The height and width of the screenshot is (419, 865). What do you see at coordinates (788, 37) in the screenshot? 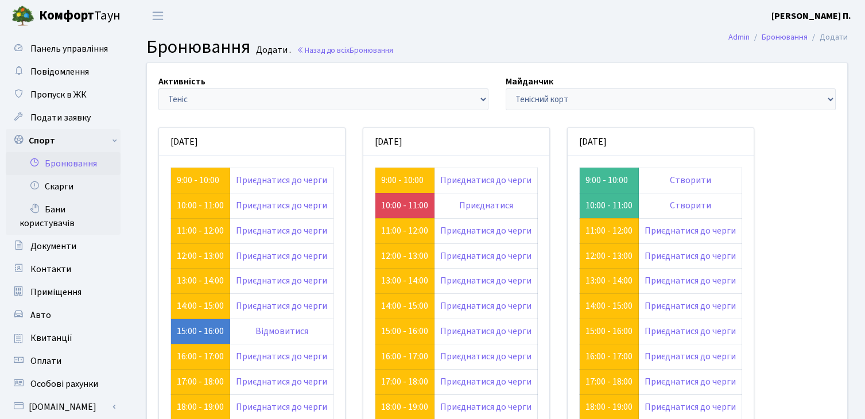
I see `nav: breadcrumb` at bounding box center [788, 37].